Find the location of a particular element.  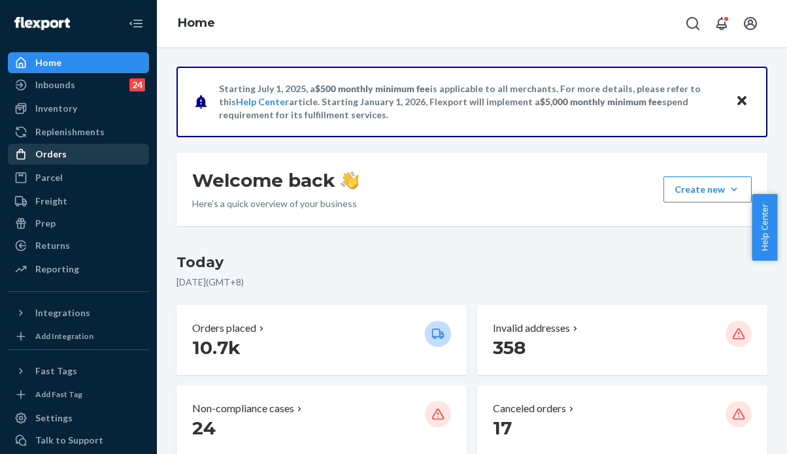

button: Fast Tags is located at coordinates (78, 371).